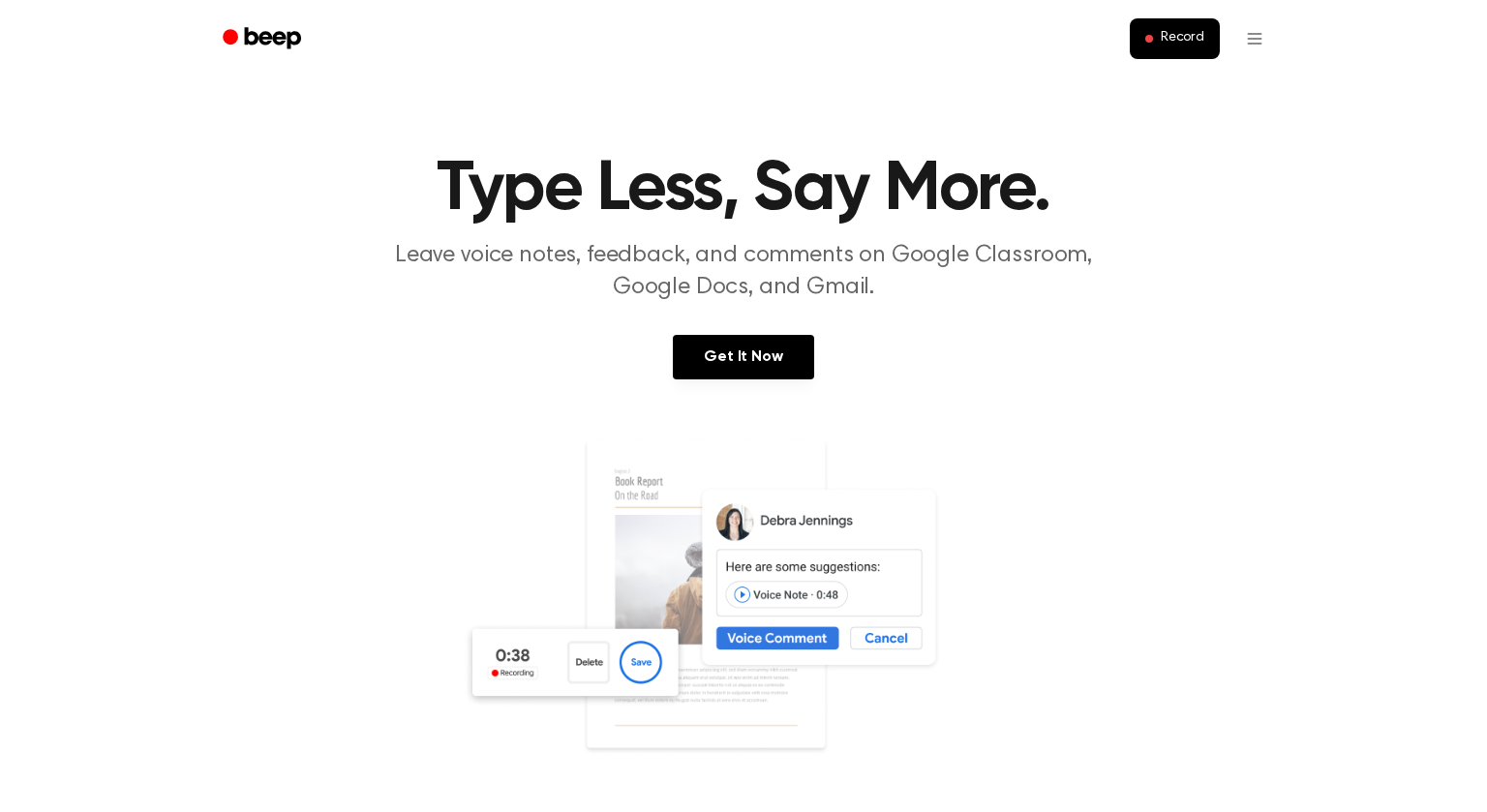 Image resolution: width=1487 pixels, height=812 pixels. Describe the element at coordinates (744, 623) in the screenshot. I see `img: Voice Comments on Docs and Recording Widget` at that location.